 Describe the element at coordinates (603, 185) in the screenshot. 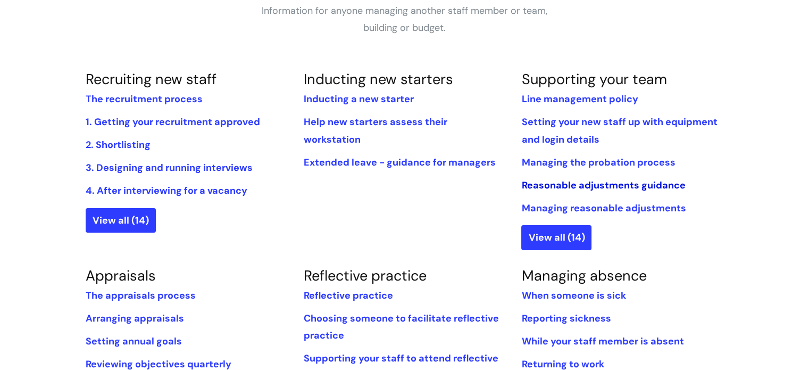

I see `a: Reasonable adjustments guidance` at that location.